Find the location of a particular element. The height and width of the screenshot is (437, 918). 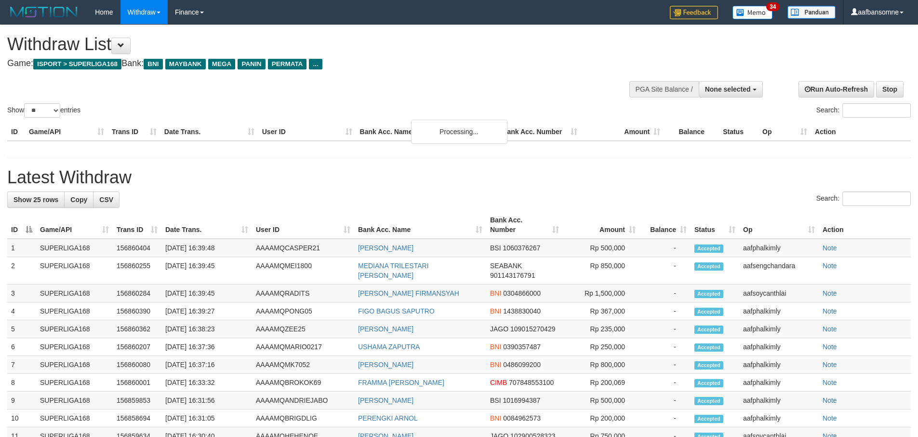

span: PANIN is located at coordinates (251, 64).